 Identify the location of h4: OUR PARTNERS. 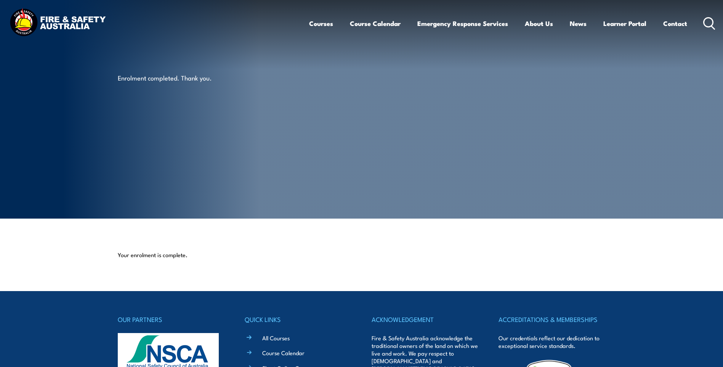
(171, 319).